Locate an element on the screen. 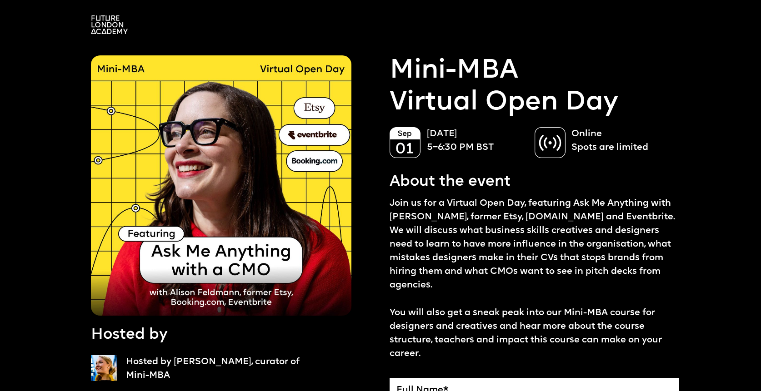  p: About the event is located at coordinates (450, 182).